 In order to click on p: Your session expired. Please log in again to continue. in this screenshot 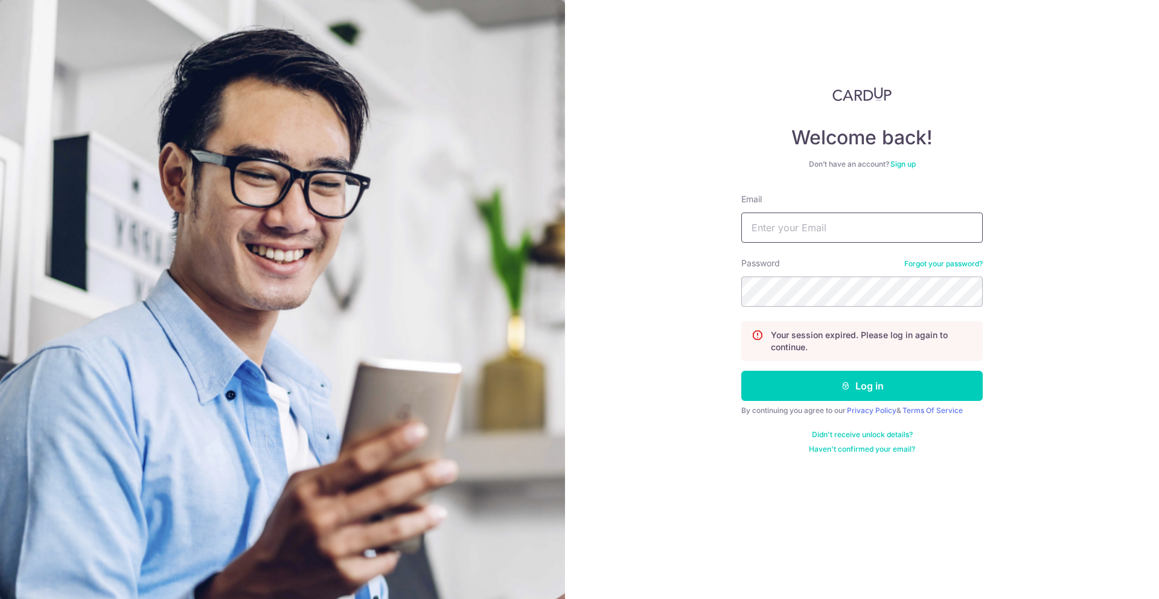, I will do `click(872, 341)`.